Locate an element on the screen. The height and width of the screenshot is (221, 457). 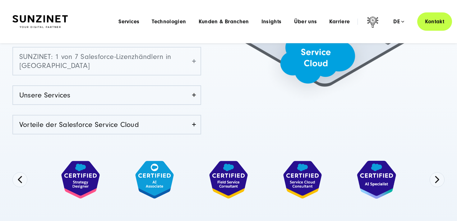
a: Services is located at coordinates (129, 22).